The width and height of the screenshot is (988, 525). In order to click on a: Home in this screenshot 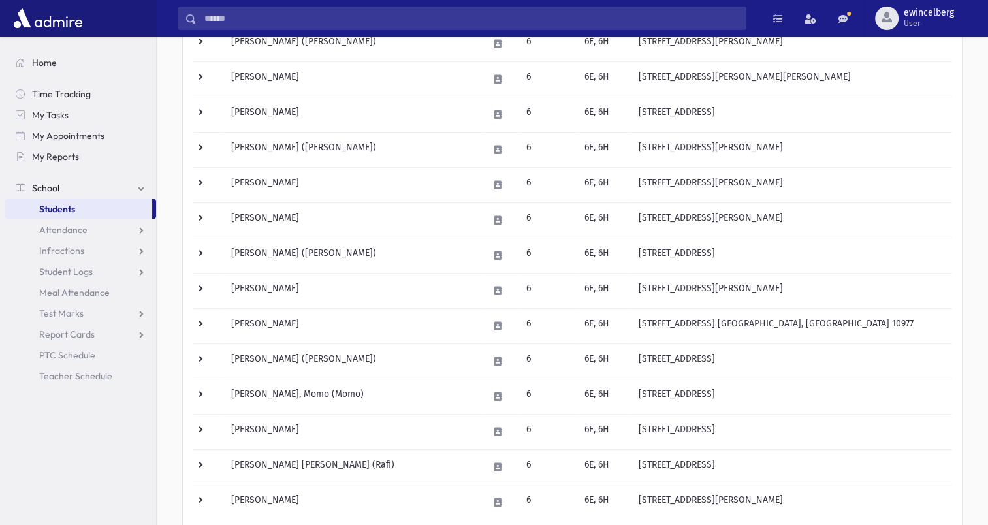, I will do `click(80, 63)`.